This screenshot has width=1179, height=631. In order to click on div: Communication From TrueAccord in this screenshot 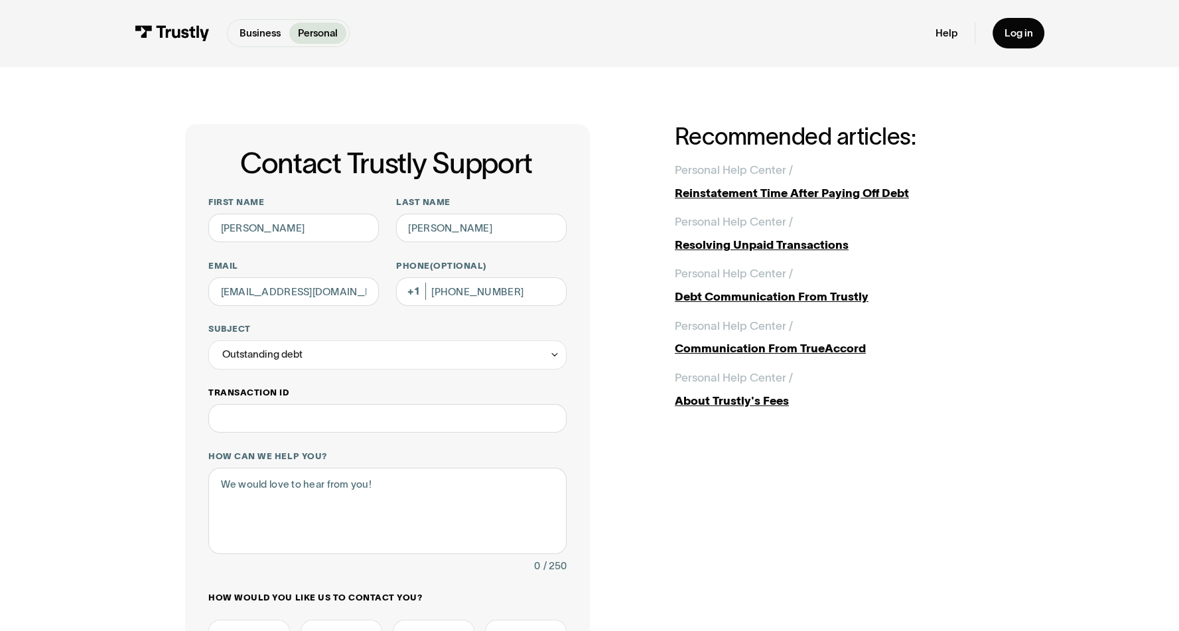, I will do `click(834, 348)`.